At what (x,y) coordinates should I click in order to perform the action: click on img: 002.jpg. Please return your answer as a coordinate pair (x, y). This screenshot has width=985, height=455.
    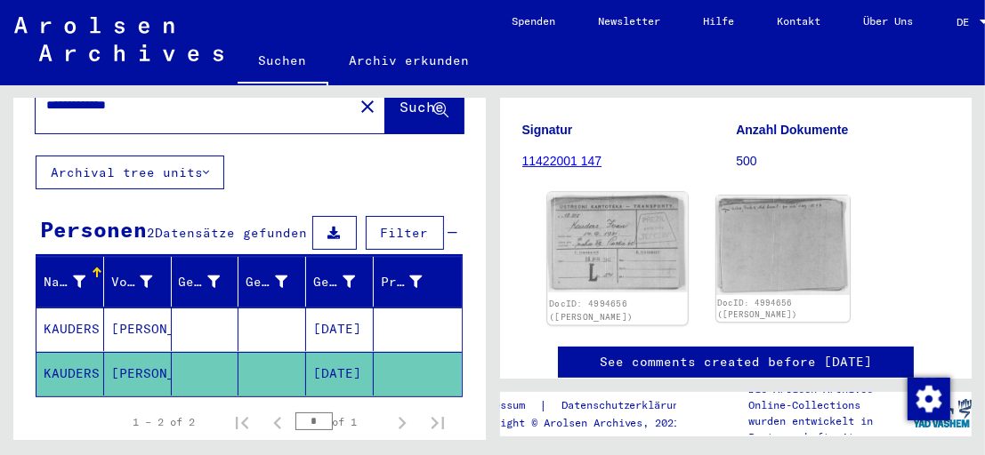
    Looking at the image, I should click on (783, 245).